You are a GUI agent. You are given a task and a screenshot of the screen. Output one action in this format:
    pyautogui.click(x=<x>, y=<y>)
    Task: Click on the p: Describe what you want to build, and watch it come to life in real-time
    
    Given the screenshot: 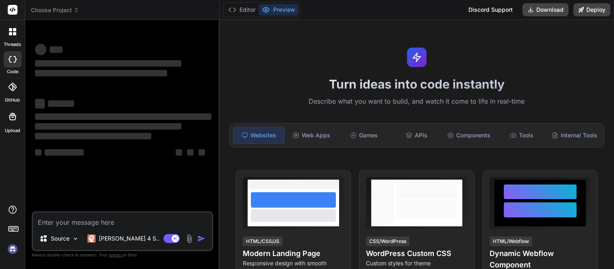 What is the action you would take?
    pyautogui.click(x=417, y=102)
    